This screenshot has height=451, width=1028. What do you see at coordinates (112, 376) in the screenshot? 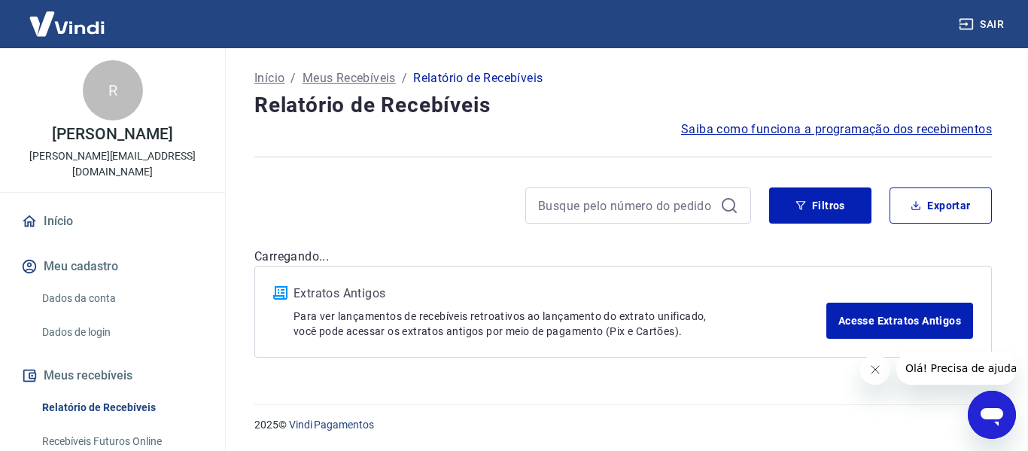
I see `button: Meus recebíveis` at bounding box center [112, 376].